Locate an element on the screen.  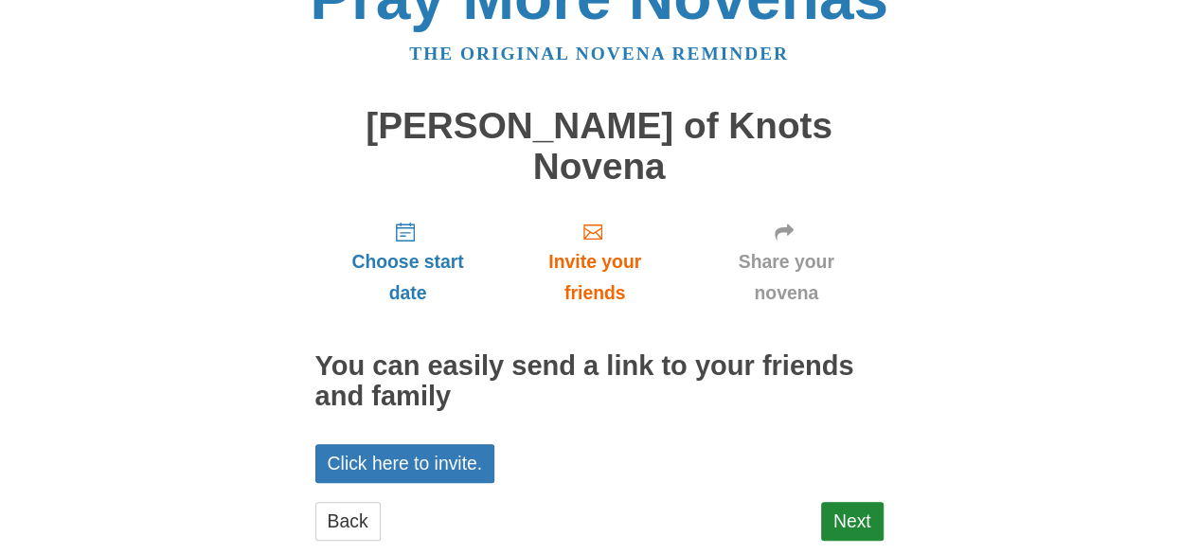
a: The original novena reminder is located at coordinates (598, 53).